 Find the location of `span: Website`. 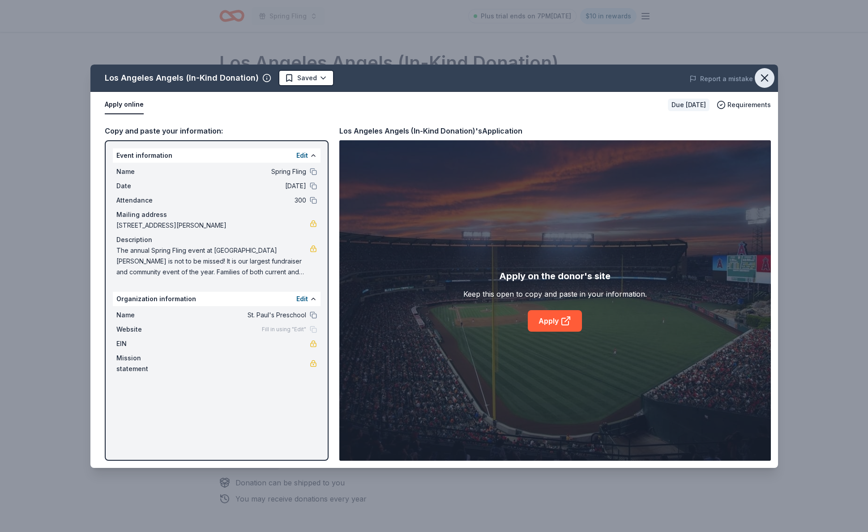

span: Website is located at coordinates (146, 329).